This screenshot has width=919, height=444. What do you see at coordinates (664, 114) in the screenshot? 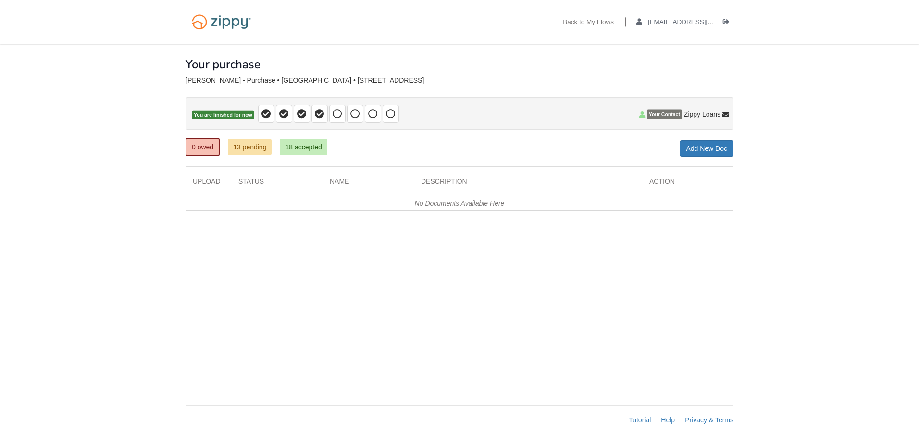
I see `span: Your Contact` at bounding box center [664, 114].